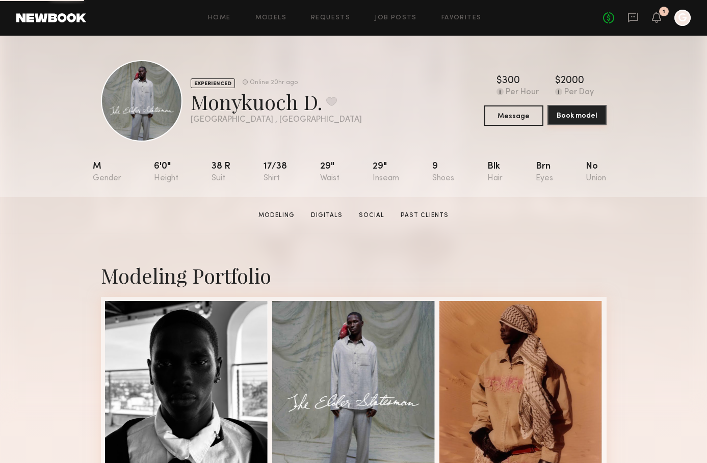  What do you see at coordinates (166, 172) in the screenshot?
I see `div: 6'0"` at bounding box center [166, 172].